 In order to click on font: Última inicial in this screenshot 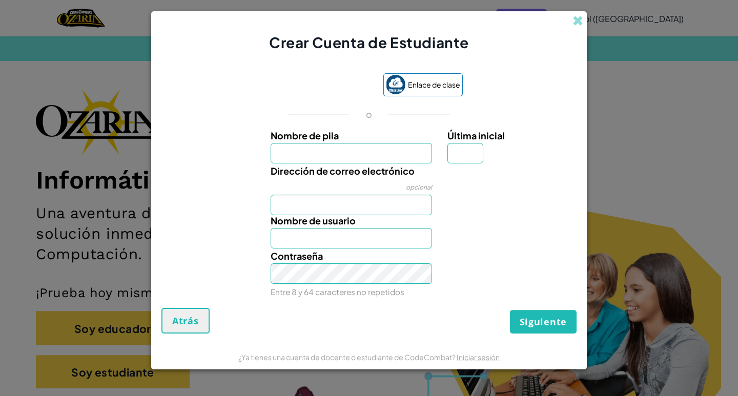, I will do `click(476, 135)`.